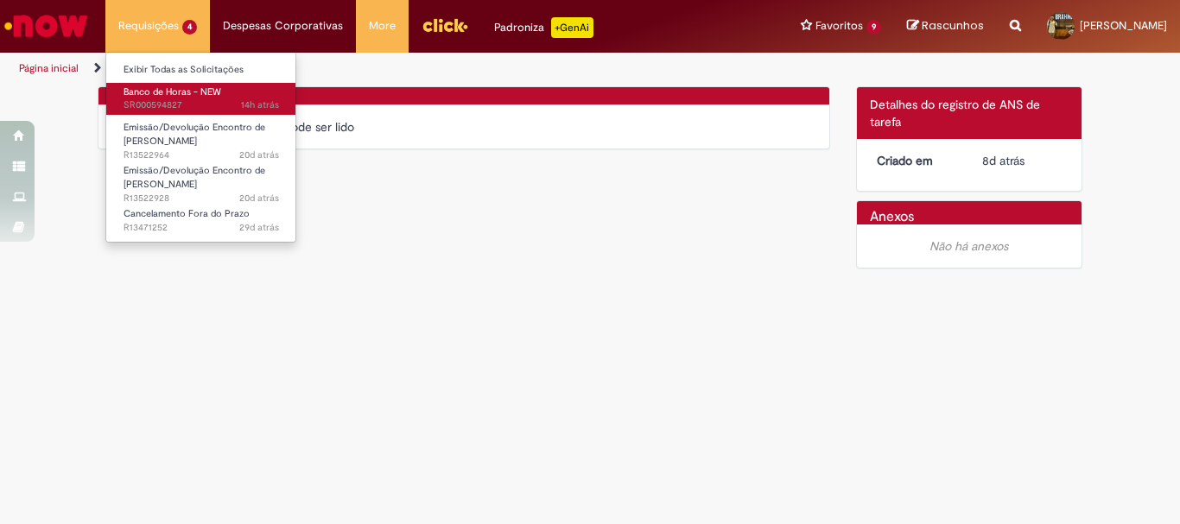  I want to click on a: Exibir Todas as Solicitações, so click(201, 70).